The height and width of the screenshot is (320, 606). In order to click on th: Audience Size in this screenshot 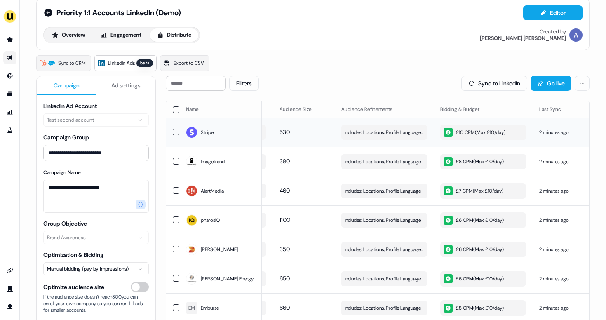, I will do `click(304, 109)`.